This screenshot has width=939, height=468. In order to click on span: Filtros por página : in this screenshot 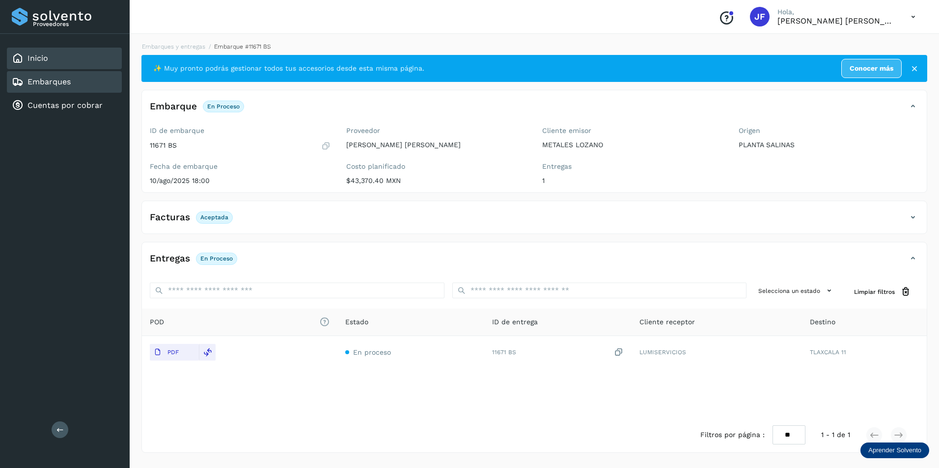, I will do `click(732, 435)`.